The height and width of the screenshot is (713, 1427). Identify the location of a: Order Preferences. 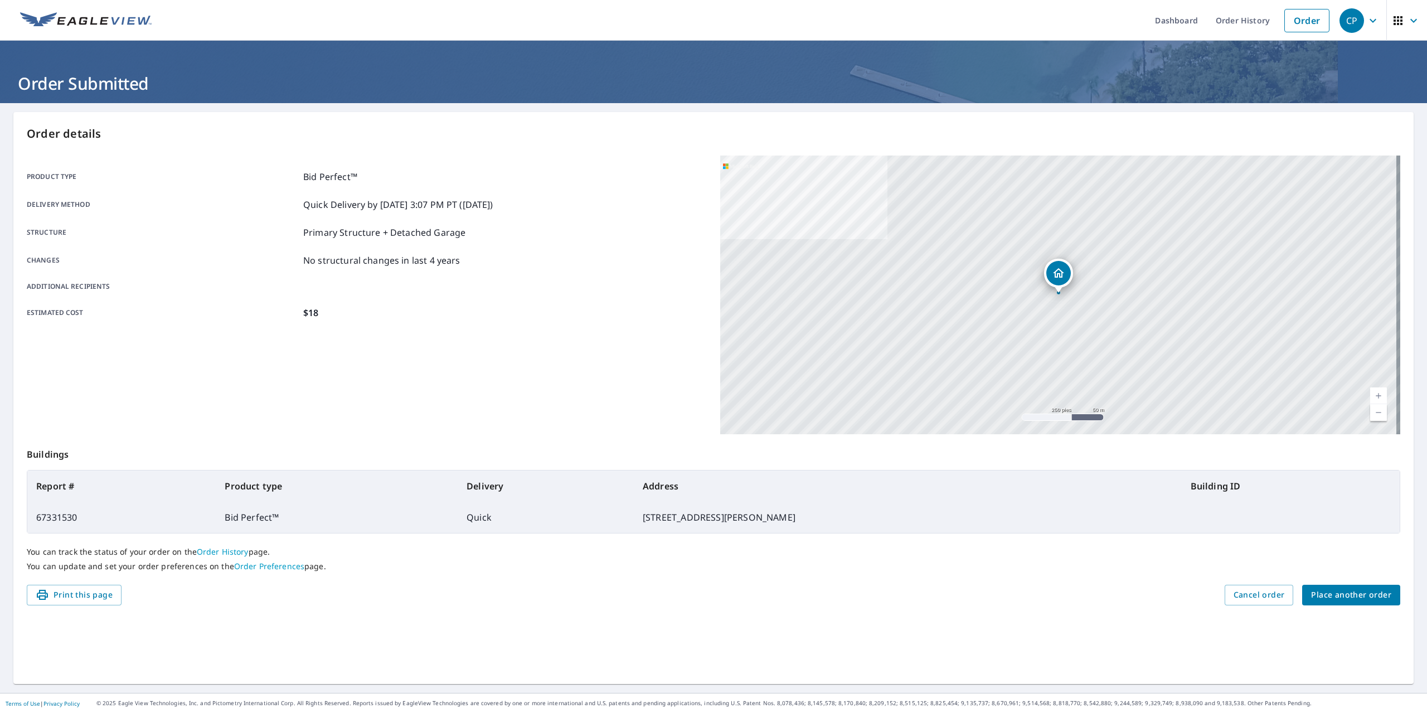
(269, 566).